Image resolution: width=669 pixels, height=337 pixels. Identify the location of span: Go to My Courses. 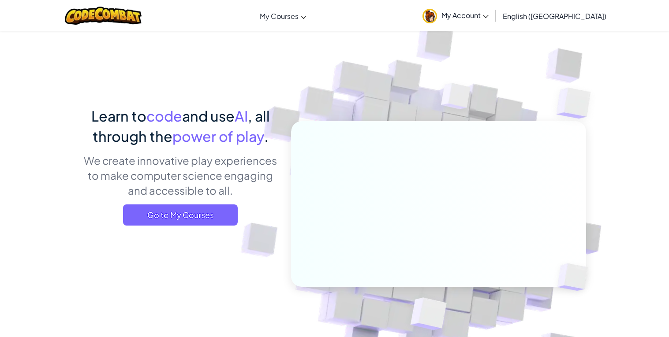
(180, 215).